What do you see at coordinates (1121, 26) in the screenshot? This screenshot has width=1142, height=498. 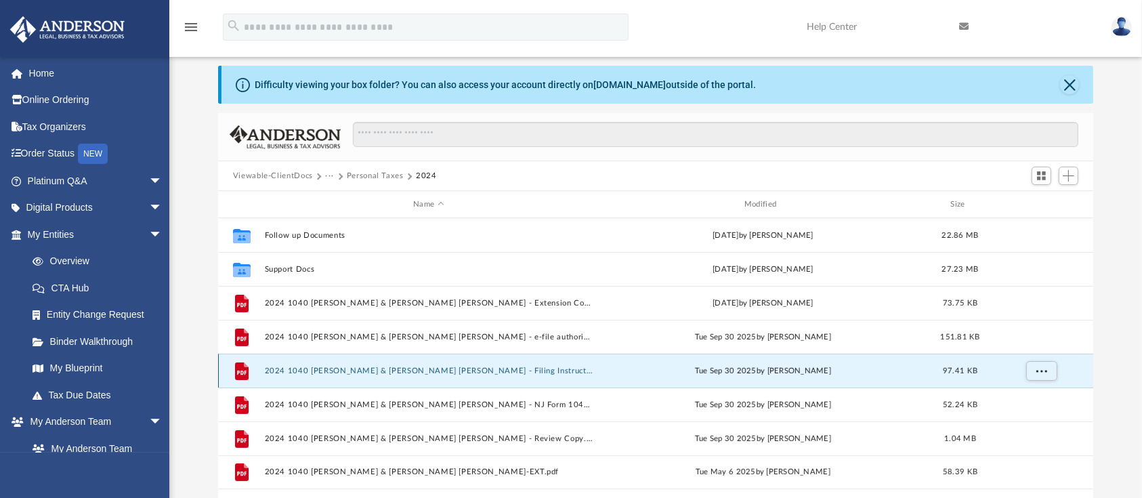 I see `img: User Pic` at bounding box center [1121, 26].